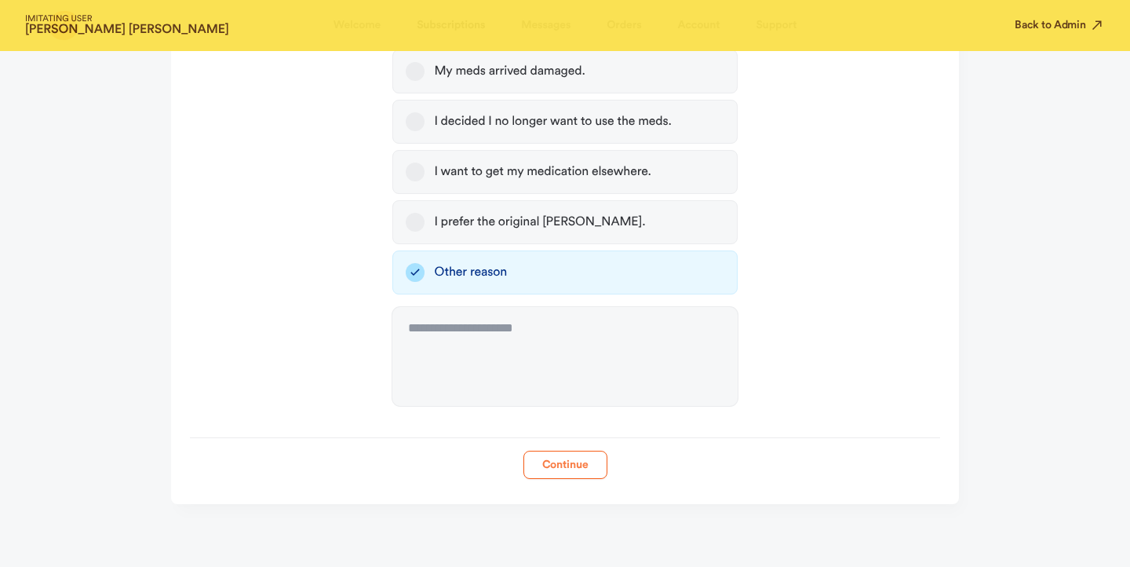 The image size is (1130, 567). Describe the element at coordinates (565, 465) in the screenshot. I see `button: Continue` at that location.